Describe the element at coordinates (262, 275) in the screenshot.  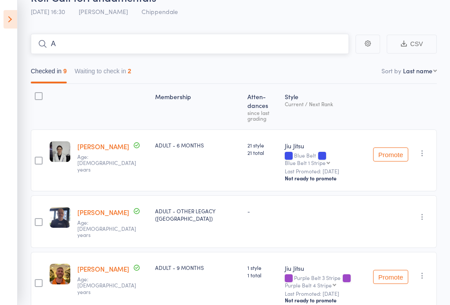
I see `span: 1 total` at that location.